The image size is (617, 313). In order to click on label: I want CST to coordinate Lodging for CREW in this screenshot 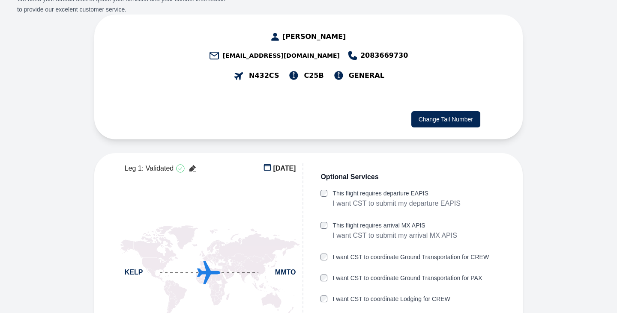, I will do `click(391, 299)`.